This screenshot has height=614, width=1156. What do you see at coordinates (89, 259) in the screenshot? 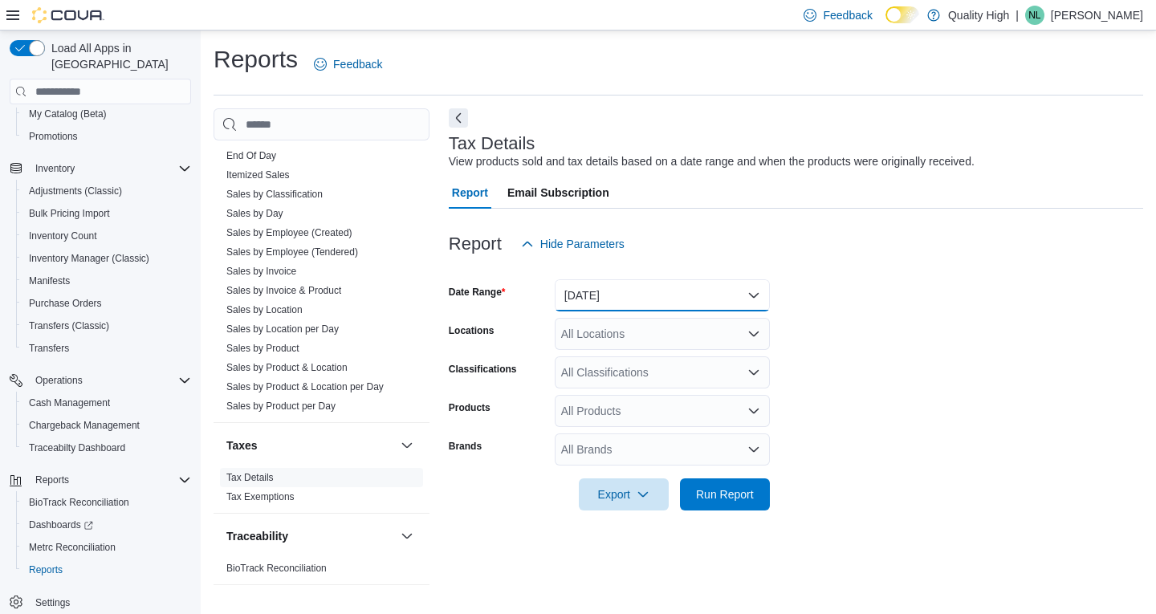
I see `span: Inventory Manager (Classic)` at bounding box center [89, 259].